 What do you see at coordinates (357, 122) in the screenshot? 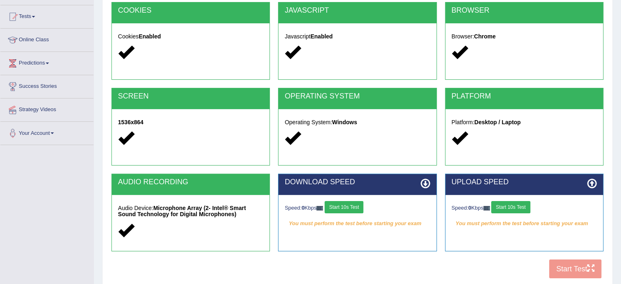
I see `h5: Operating System:` at bounding box center [357, 122].